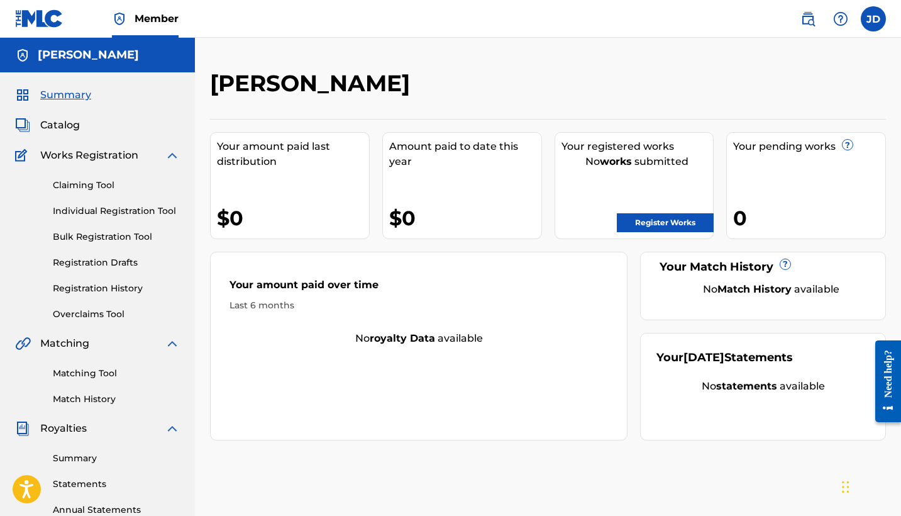  What do you see at coordinates (116, 288) in the screenshot?
I see `a: Registration History` at bounding box center [116, 288].